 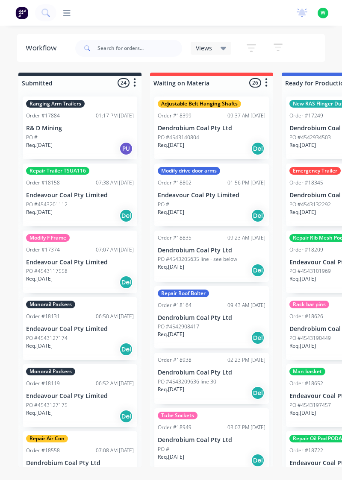 What do you see at coordinates (47, 438) in the screenshot?
I see `div: Repair Air Con` at bounding box center [47, 438].